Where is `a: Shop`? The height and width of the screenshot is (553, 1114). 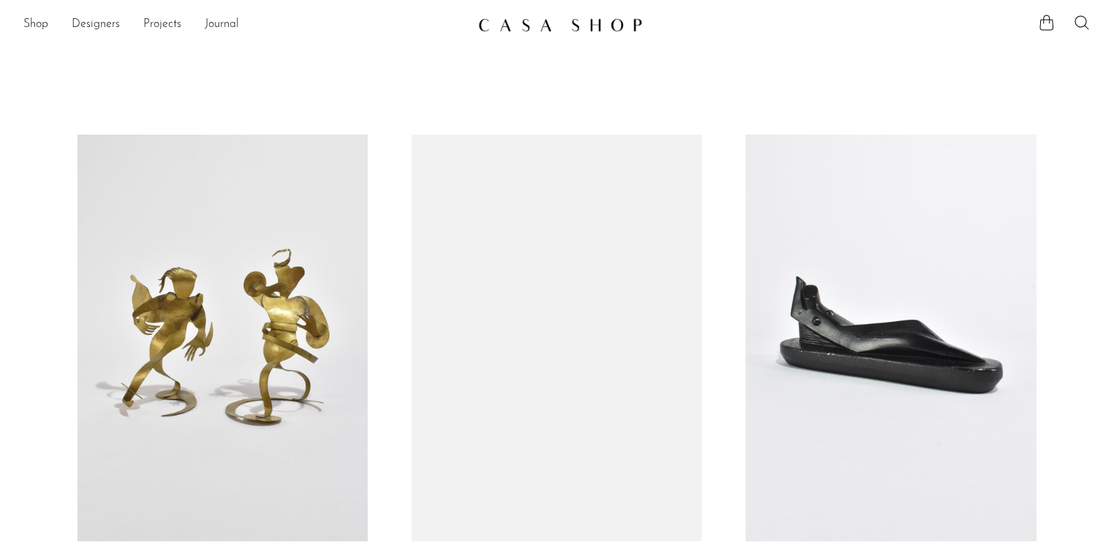
a: Shop is located at coordinates (36, 25).